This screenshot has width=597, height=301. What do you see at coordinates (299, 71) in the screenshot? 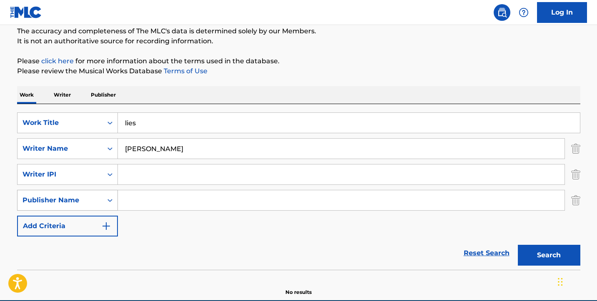
I see `p: Please review the Musical Works Database` at bounding box center [299, 71].